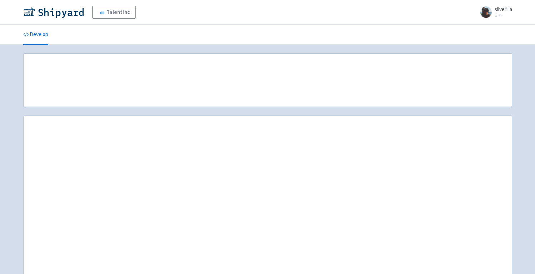  What do you see at coordinates (36, 35) in the screenshot?
I see `a: Develop` at bounding box center [36, 35].